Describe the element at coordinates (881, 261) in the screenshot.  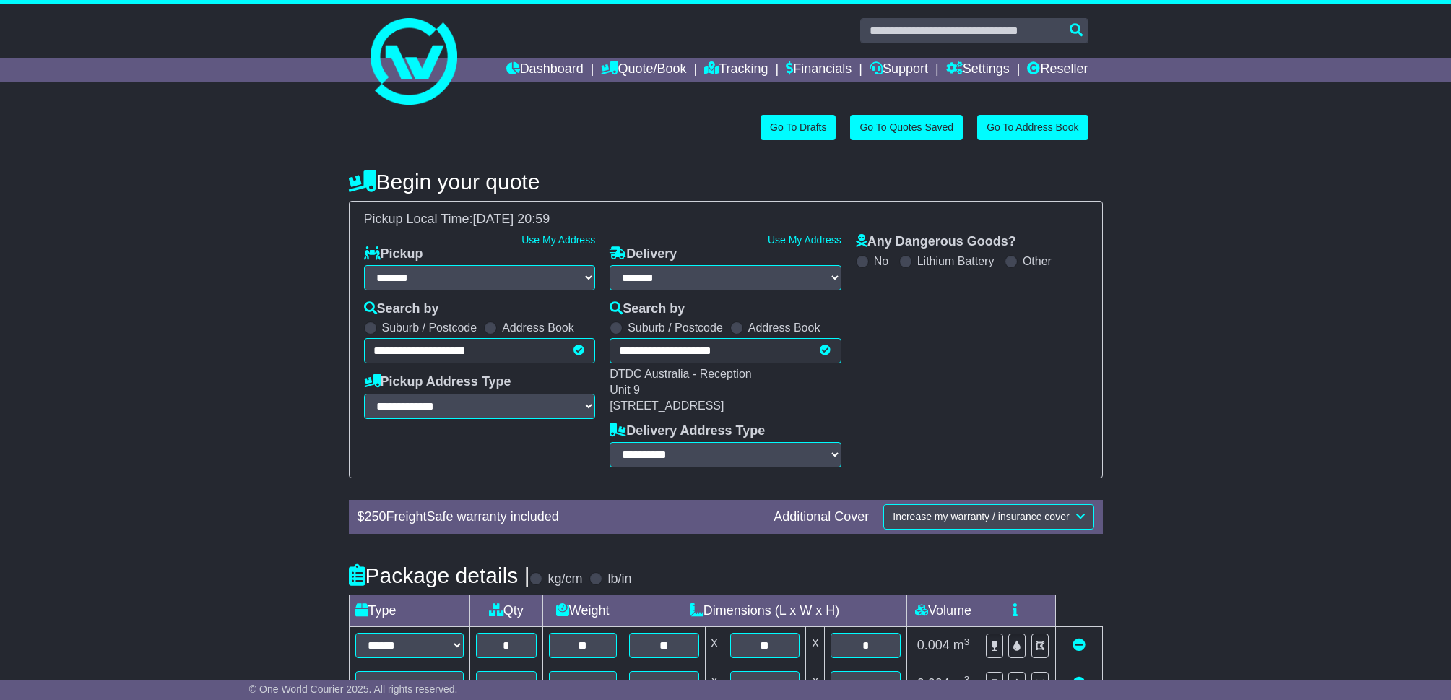
I see `label: No` at that location.